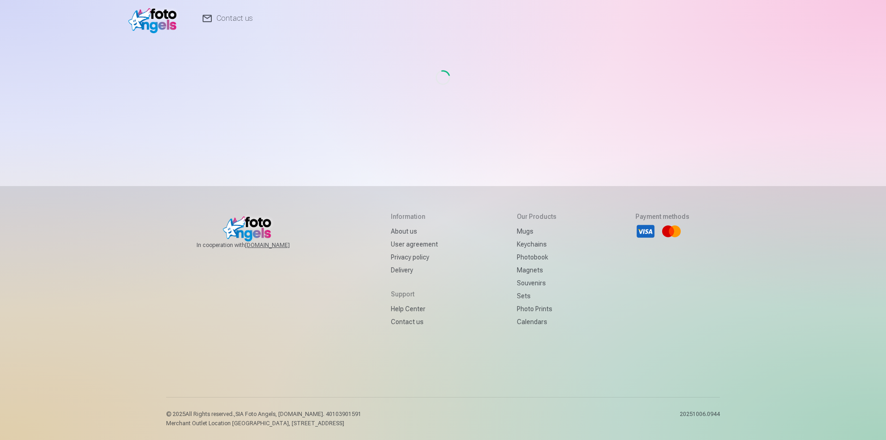 Image resolution: width=886 pixels, height=440 pixels. I want to click on a: Mugs, so click(536, 231).